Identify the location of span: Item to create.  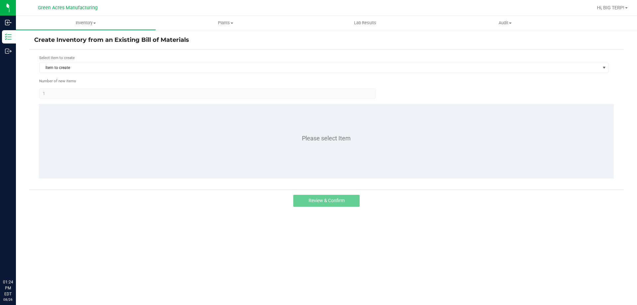
(320, 68).